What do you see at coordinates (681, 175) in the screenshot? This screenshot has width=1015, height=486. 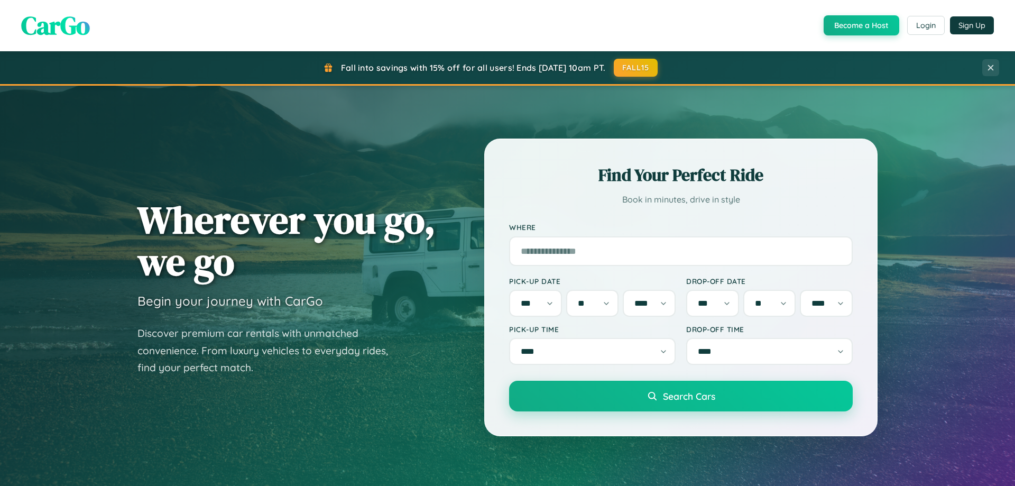 I see `h2: Find Your Perfect Ride` at bounding box center [681, 175].